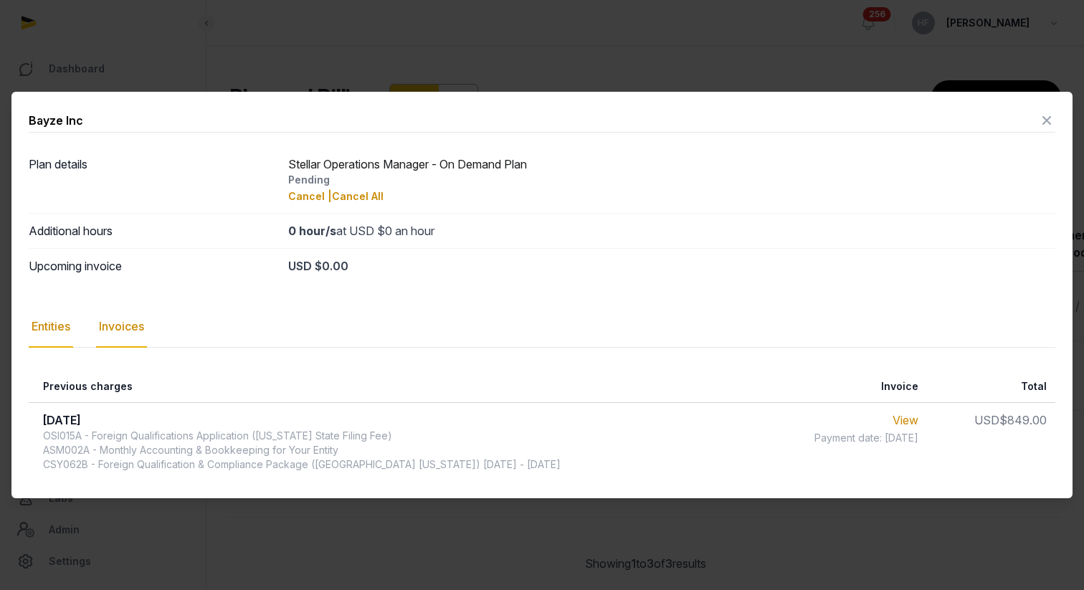 The width and height of the screenshot is (1084, 590). I want to click on th: Invoice, so click(842, 386).